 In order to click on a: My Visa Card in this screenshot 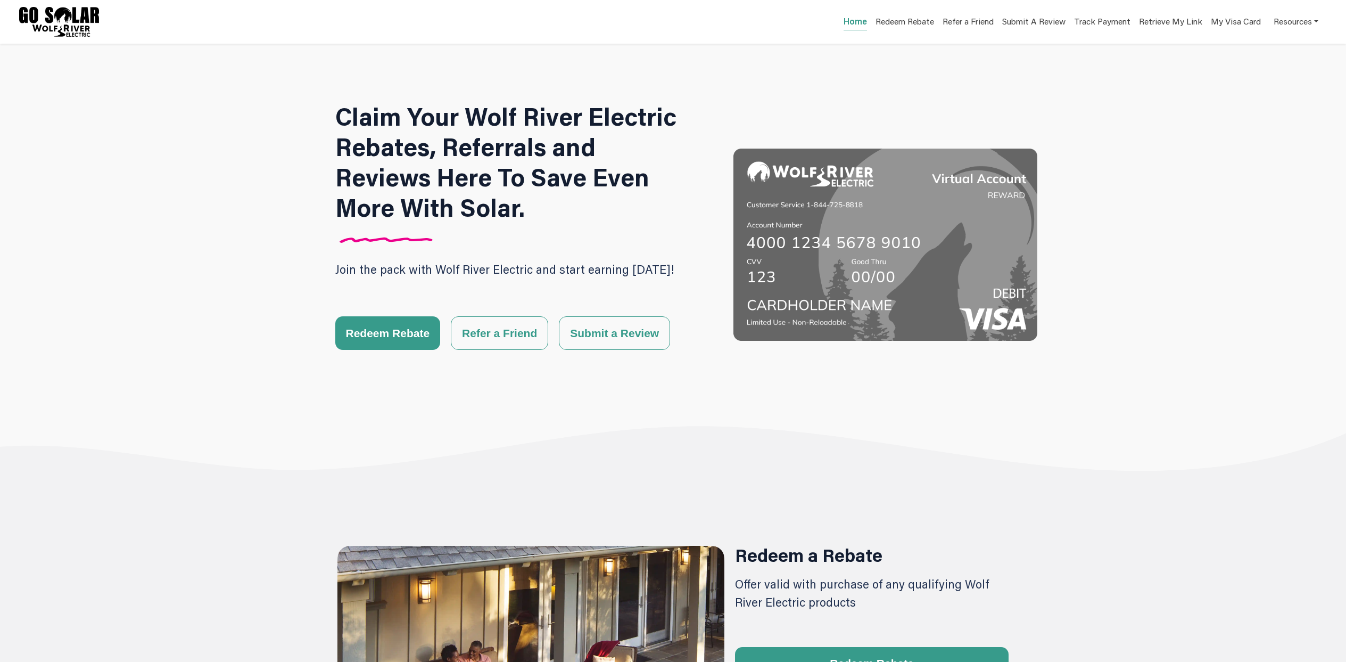, I will do `click(1236, 21)`.